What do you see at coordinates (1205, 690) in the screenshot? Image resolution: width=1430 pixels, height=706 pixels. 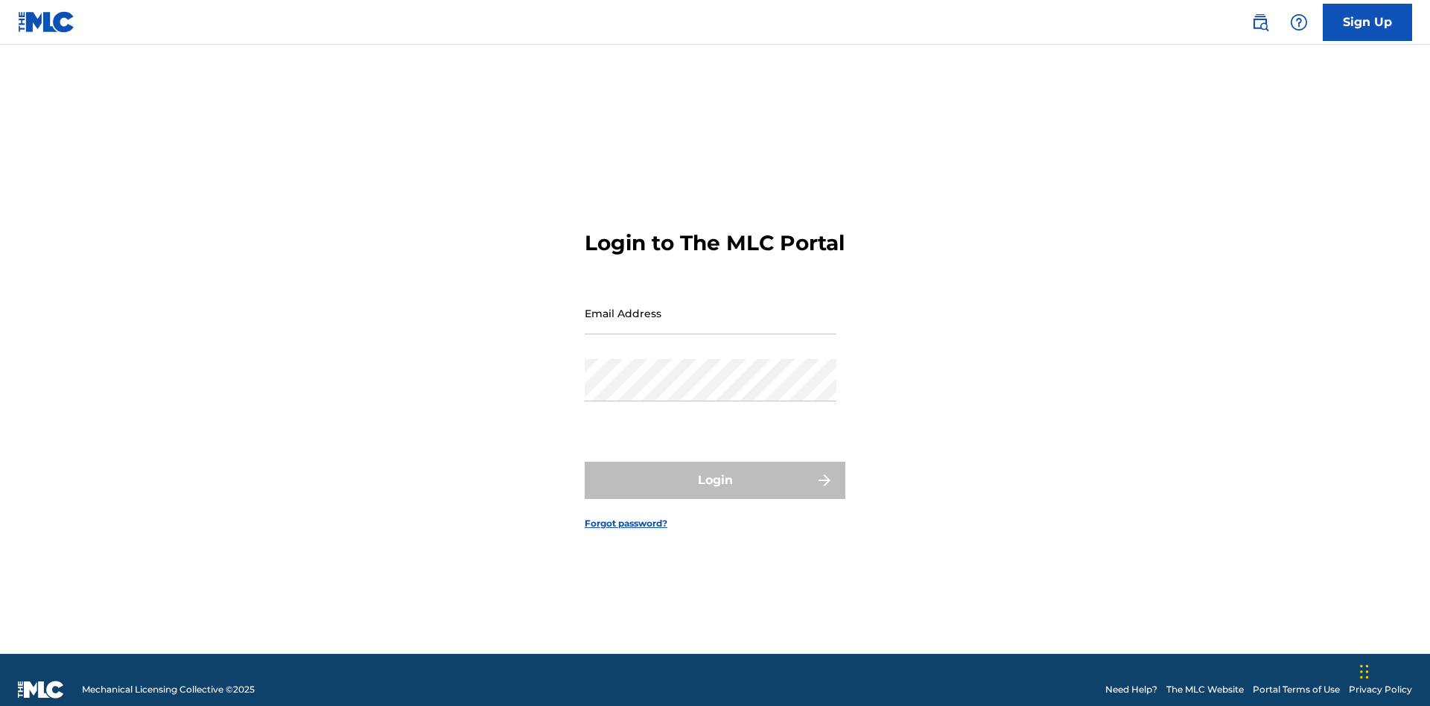 I see `a: The MLC Website` at bounding box center [1205, 690].